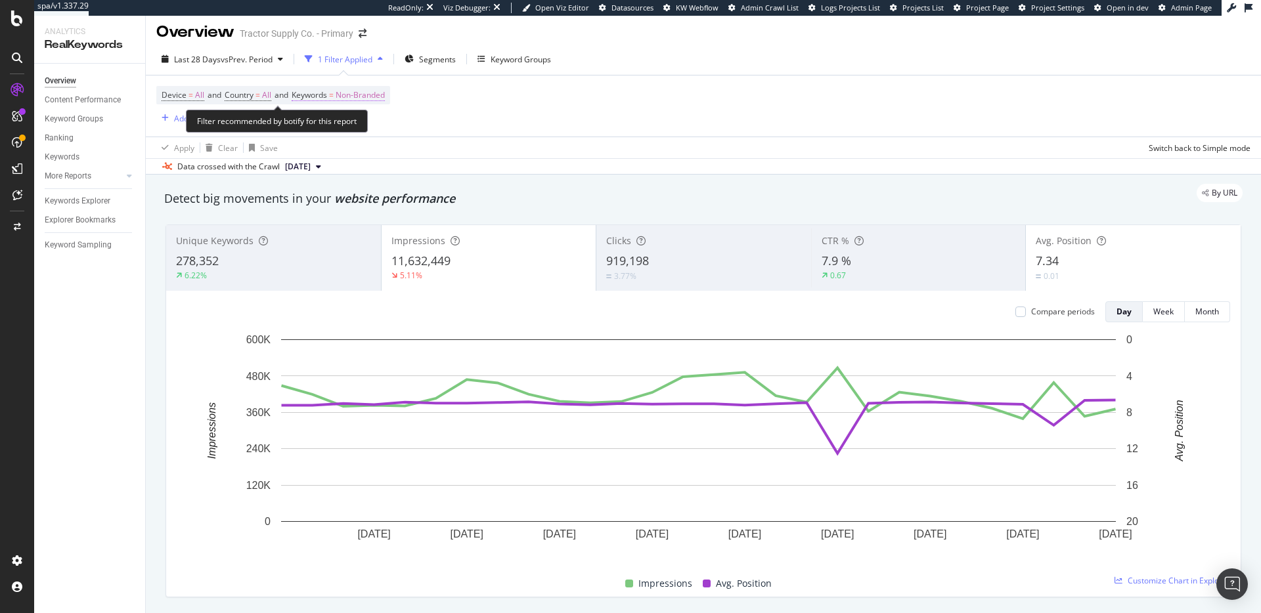 Image resolution: width=1261 pixels, height=613 pixels. Describe the element at coordinates (269, 148) in the screenshot. I see `div: Save` at that location.